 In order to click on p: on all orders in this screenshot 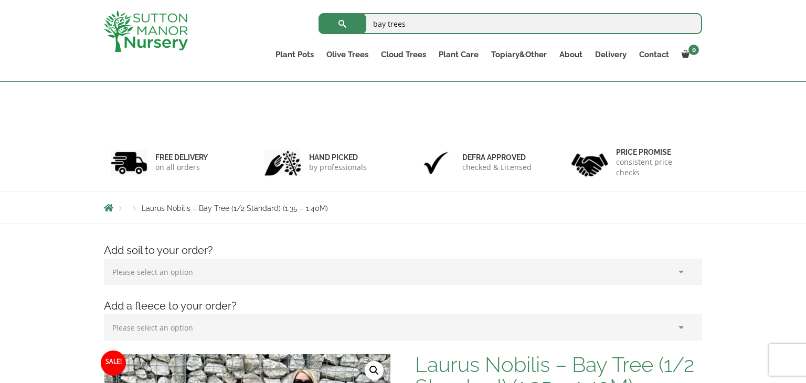, I will do `click(182, 167)`.